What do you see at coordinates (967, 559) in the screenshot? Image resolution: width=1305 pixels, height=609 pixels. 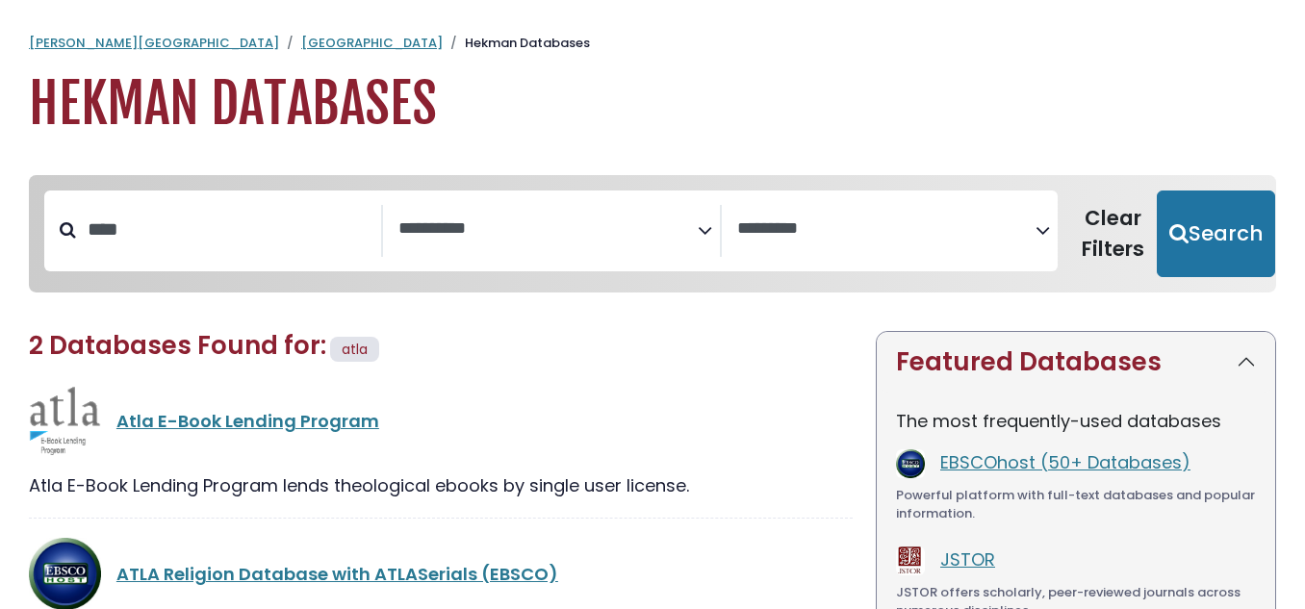 I see `a: JSTOR` at bounding box center [967, 559].